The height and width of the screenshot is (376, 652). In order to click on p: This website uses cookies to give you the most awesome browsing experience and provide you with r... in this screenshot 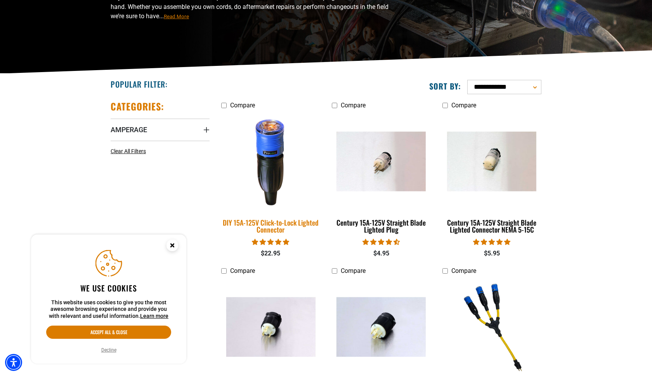, I will do `click(109, 310)`.